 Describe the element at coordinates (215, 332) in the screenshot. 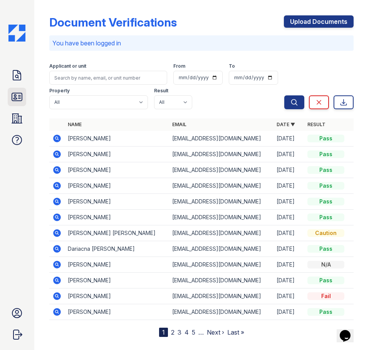

I see `a: Next ›` at that location.